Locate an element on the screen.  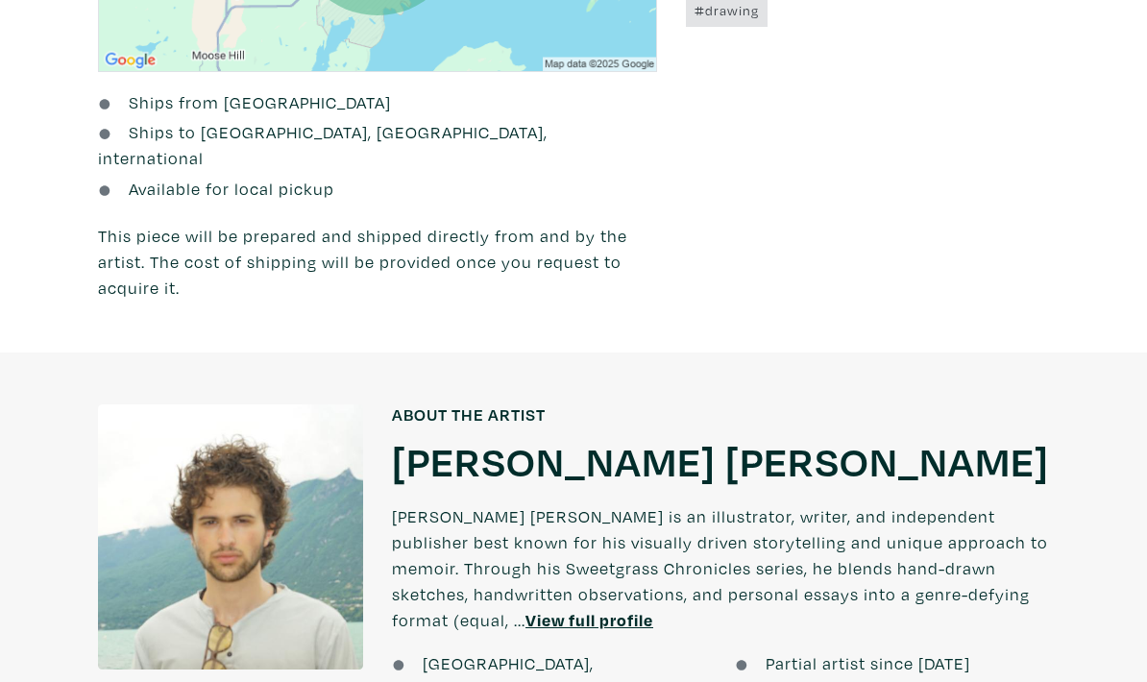
h6: About the artist is located at coordinates (720, 415).